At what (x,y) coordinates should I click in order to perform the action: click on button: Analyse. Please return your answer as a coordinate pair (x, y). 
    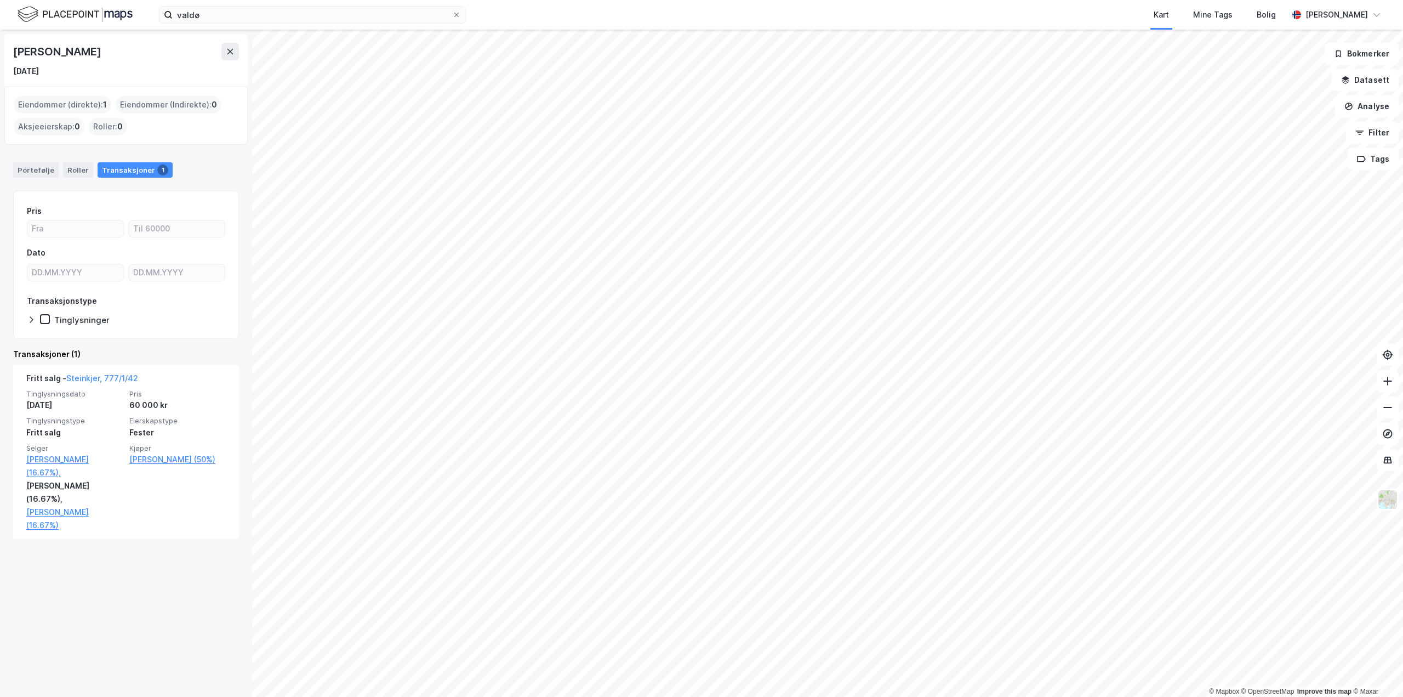
    Looking at the image, I should click on (1367, 106).